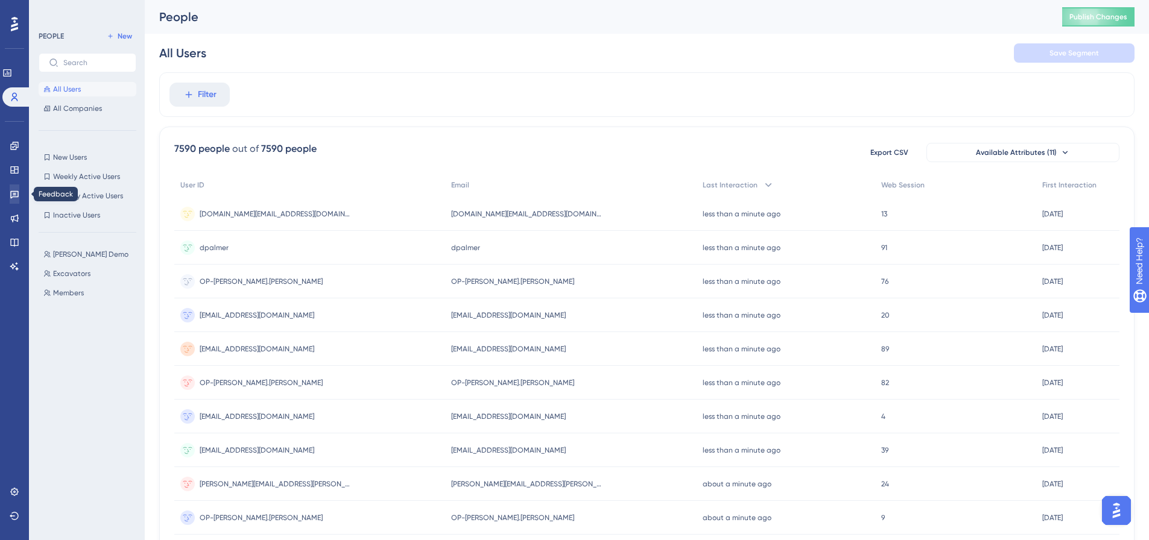 The width and height of the screenshot is (1149, 540). Describe the element at coordinates (885, 450) in the screenshot. I see `span: 39` at that location.